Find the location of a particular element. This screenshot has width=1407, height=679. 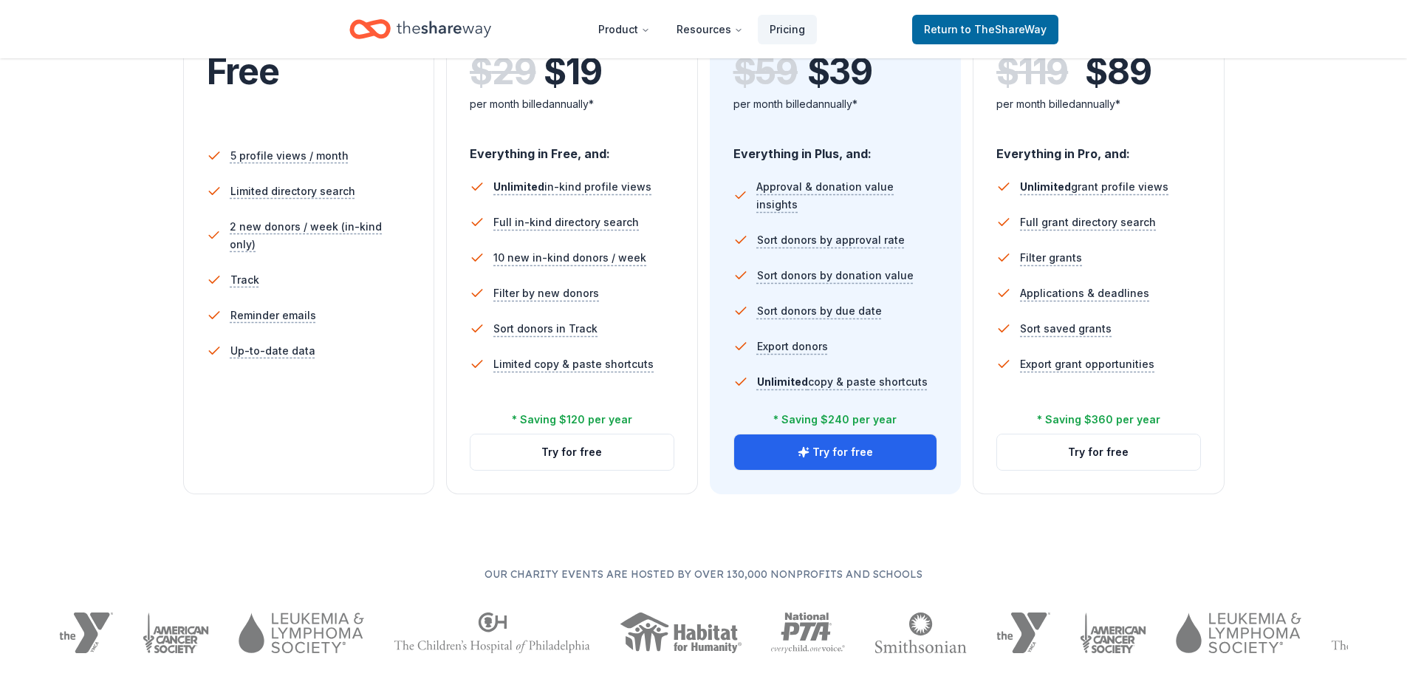

a: Pricing is located at coordinates (788, 30).